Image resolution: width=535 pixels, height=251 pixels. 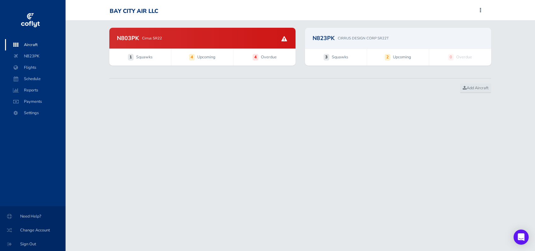 What do you see at coordinates (33, 230) in the screenshot?
I see `span: Change Account` at bounding box center [33, 230].